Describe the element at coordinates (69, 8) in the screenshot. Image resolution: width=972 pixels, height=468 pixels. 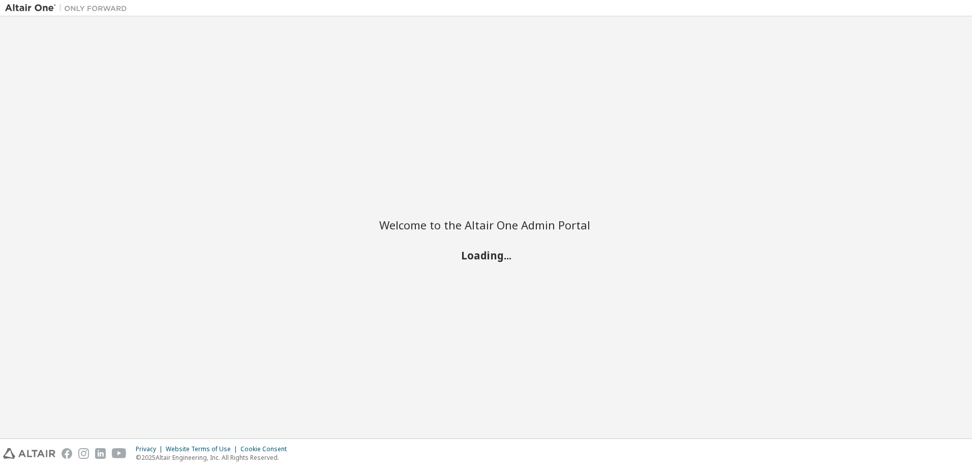
I see `img: Altair One` at that location.